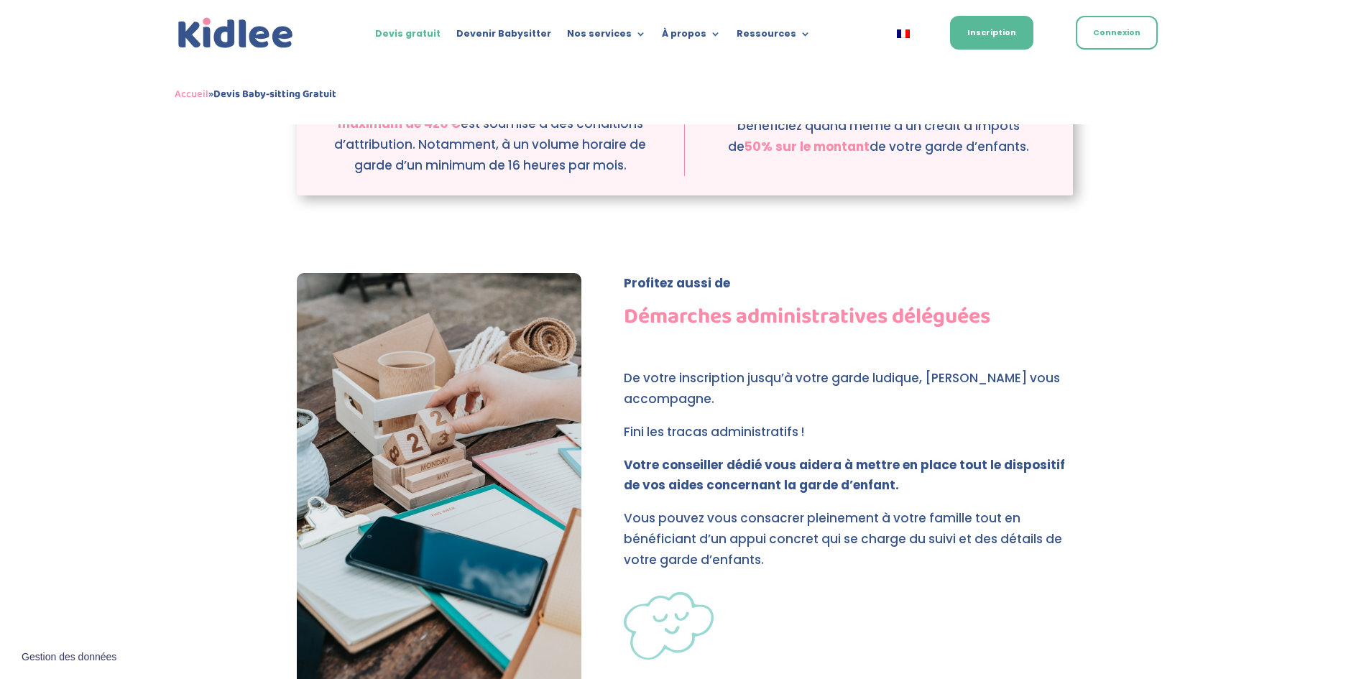 Image resolution: width=1369 pixels, height=679 pixels. What do you see at coordinates (236, 33) in the screenshot?
I see `a: Kidlee Logo` at bounding box center [236, 33].